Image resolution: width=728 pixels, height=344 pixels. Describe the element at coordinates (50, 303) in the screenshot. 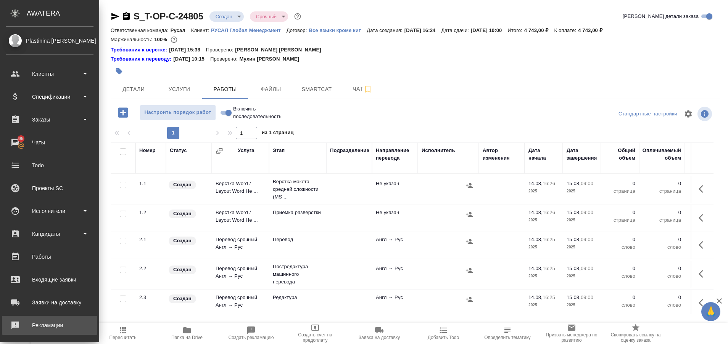

I see `a: Заявки на доставку` at that location.